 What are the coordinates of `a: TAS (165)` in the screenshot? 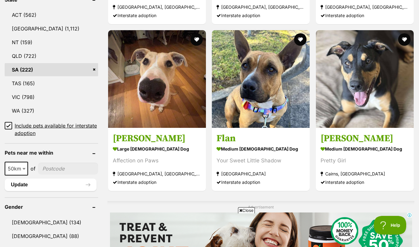 It's located at (51, 83).